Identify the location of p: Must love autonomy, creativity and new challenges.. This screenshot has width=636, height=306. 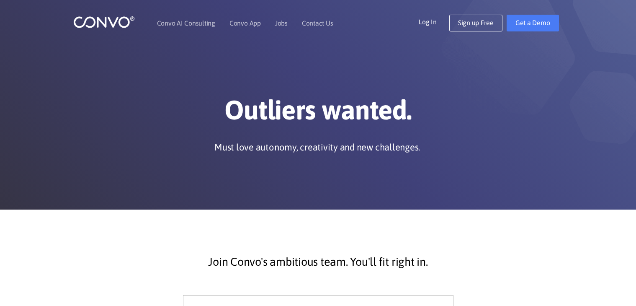
(317, 147).